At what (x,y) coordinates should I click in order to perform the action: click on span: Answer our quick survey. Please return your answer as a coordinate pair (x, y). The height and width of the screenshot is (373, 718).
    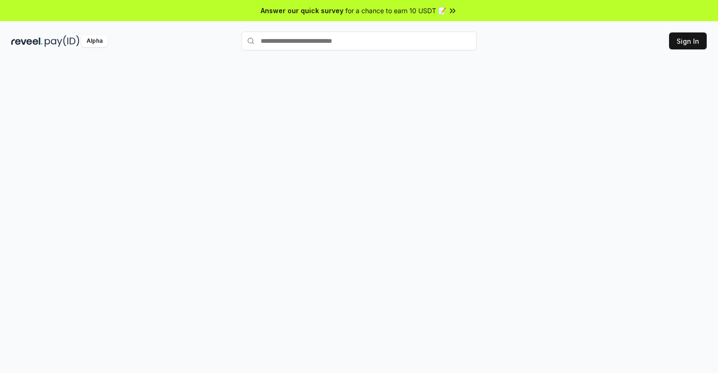
    Looking at the image, I should click on (302, 10).